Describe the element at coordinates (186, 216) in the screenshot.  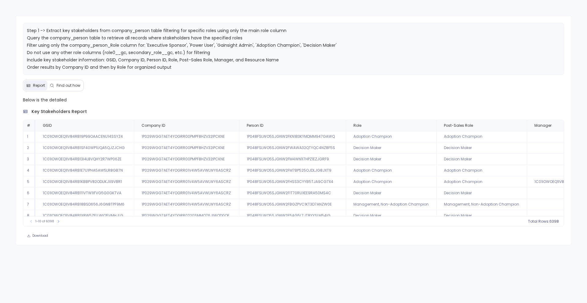
I see `td: 1P029WGG7AET4YOGRR0220SMMQ76JIWQD0OE` at that location.